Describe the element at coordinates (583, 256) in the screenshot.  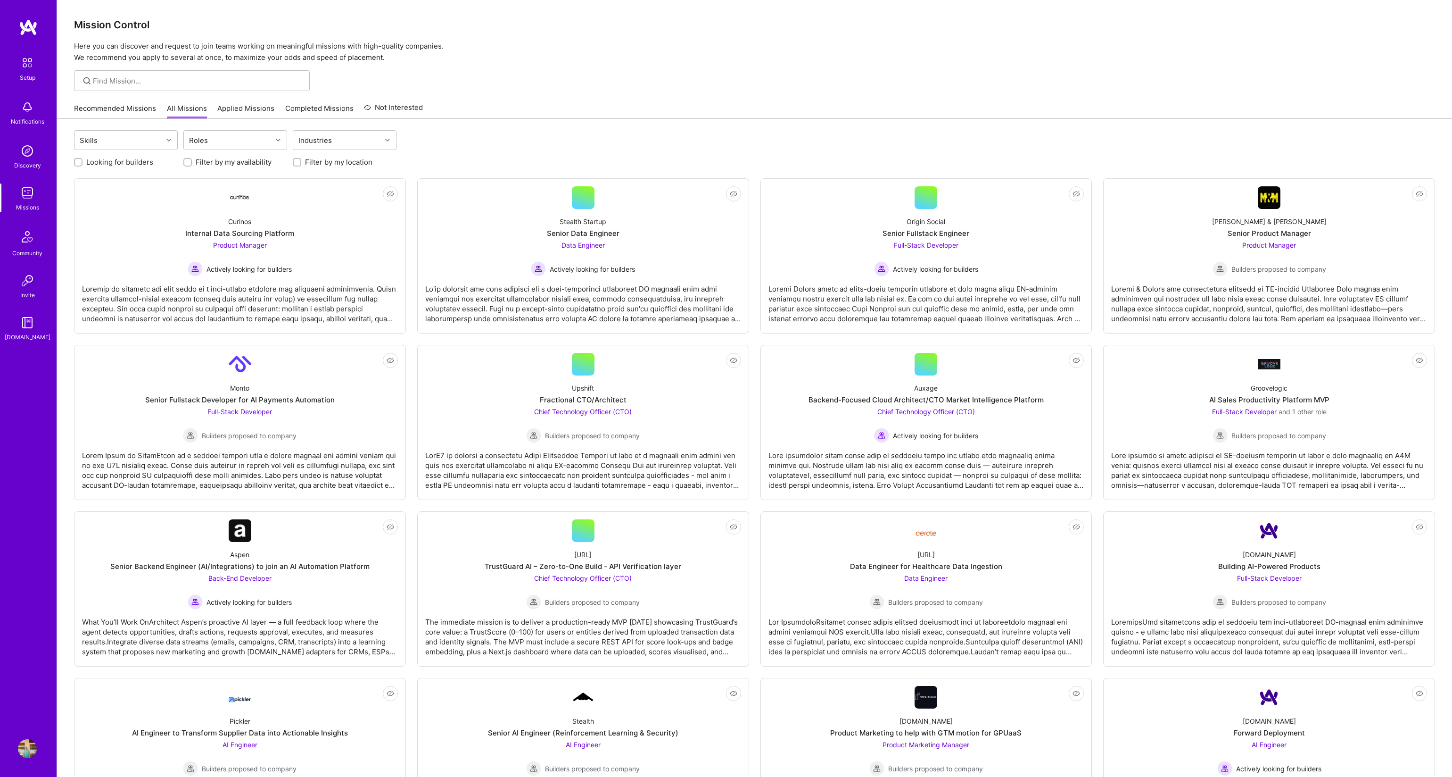
I see `a: Stealth StartupSenior Data EngineerData Engineer Actively looking for buildersActively looking fo...` at that location.